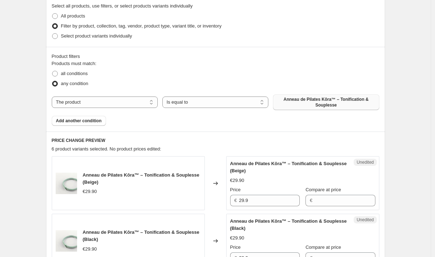 The image size is (435, 257). I want to click on span: Select product variants individually, so click(96, 36).